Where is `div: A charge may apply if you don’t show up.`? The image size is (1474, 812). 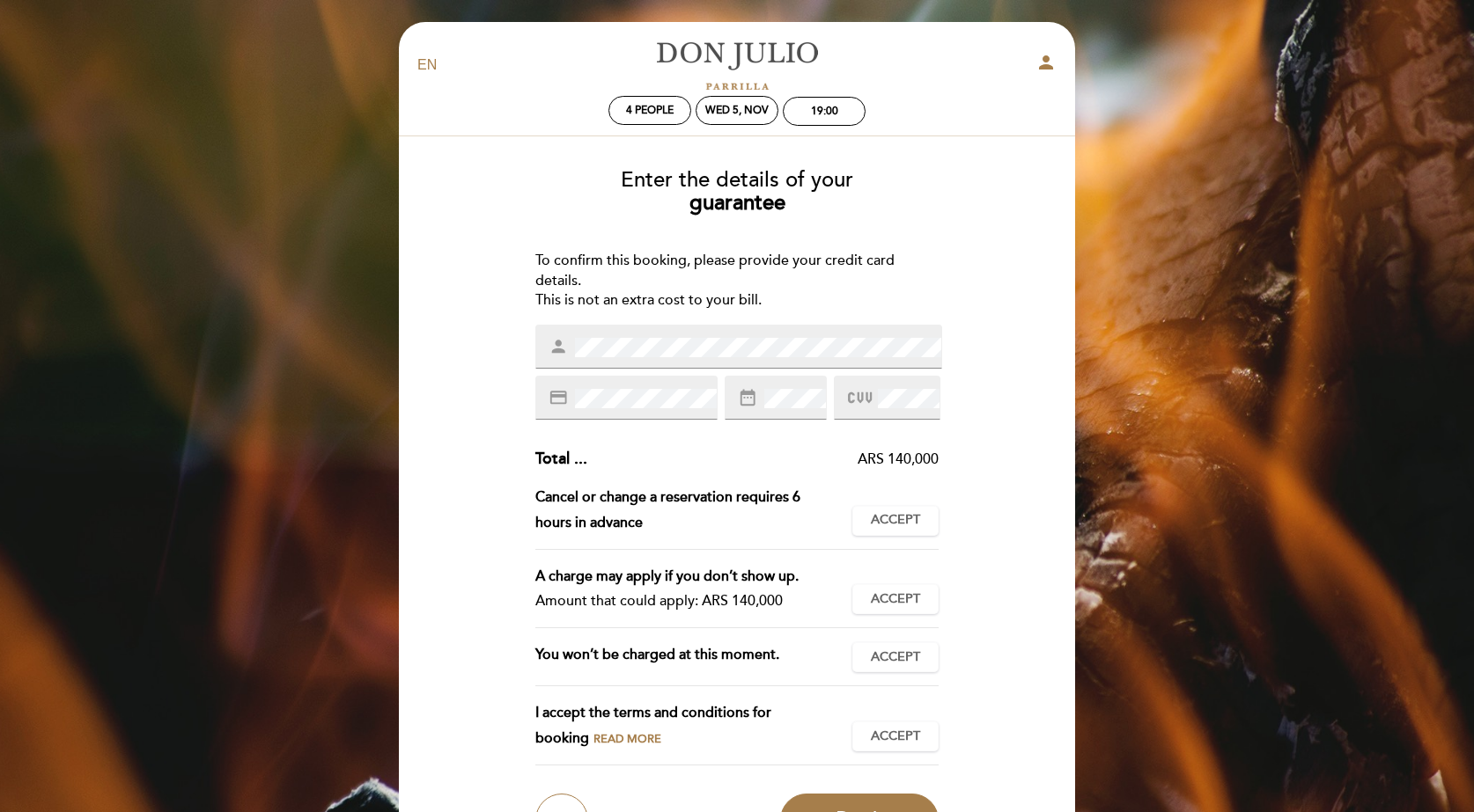
div: A charge may apply if you don’t show up. is located at coordinates (687, 576).